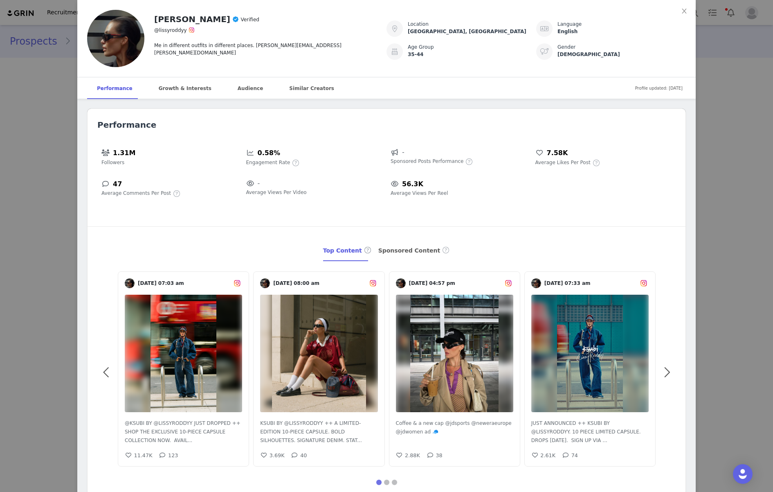  Describe the element at coordinates (277, 455) in the screenshot. I see `h5: 3.69K` at that location.